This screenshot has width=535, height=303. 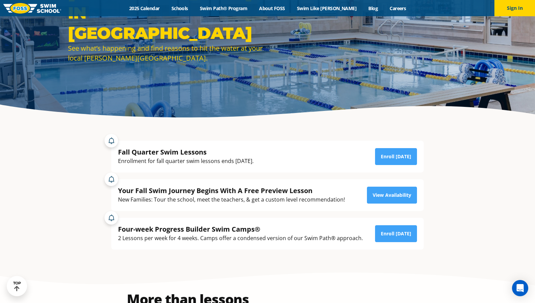 What do you see at coordinates (397, 8) in the screenshot?
I see `a: Careers` at bounding box center [397, 8].